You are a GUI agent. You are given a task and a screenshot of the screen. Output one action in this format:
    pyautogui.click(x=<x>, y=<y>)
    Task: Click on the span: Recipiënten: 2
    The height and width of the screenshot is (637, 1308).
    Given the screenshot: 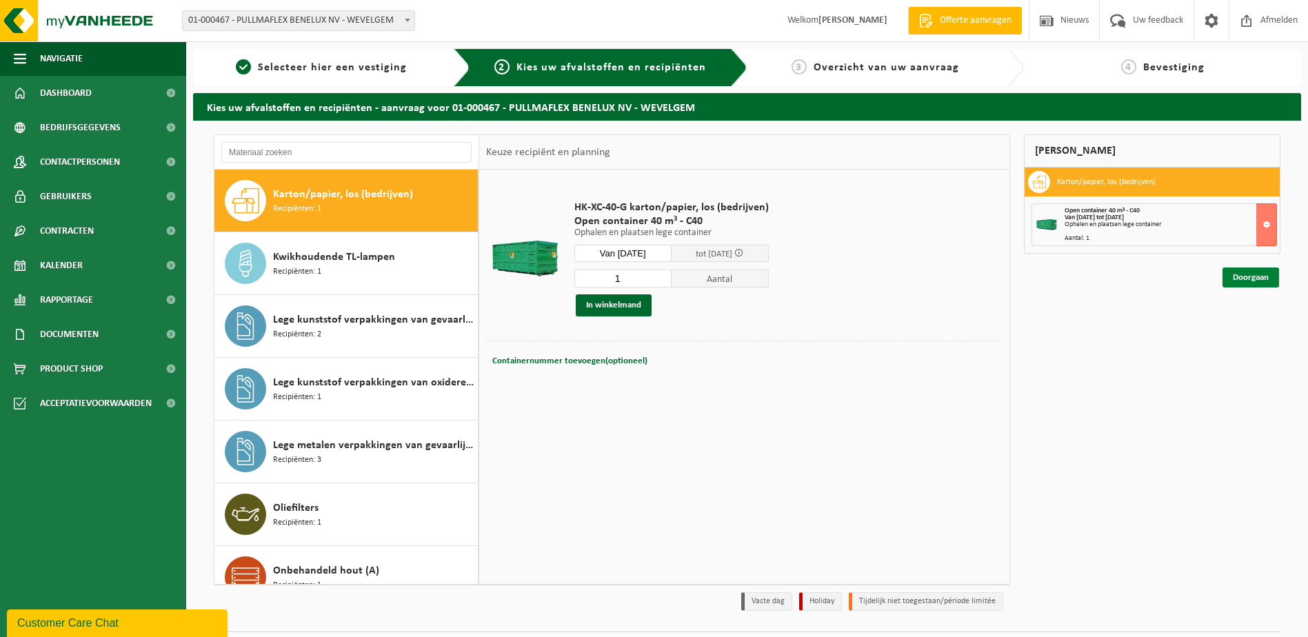 What is the action you would take?
    pyautogui.click(x=297, y=334)
    